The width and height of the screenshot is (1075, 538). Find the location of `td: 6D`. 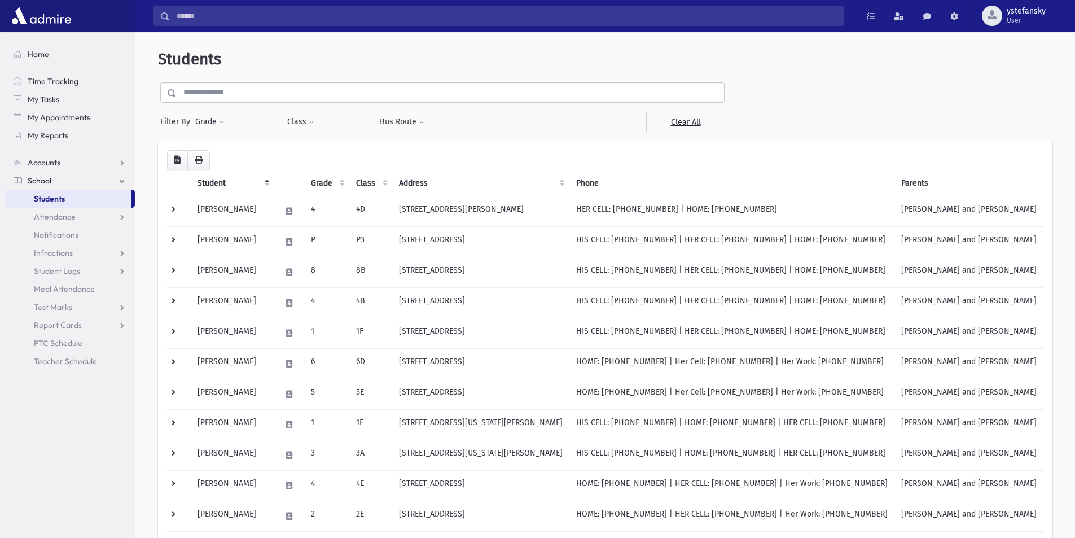

td: 6D is located at coordinates (371, 364).